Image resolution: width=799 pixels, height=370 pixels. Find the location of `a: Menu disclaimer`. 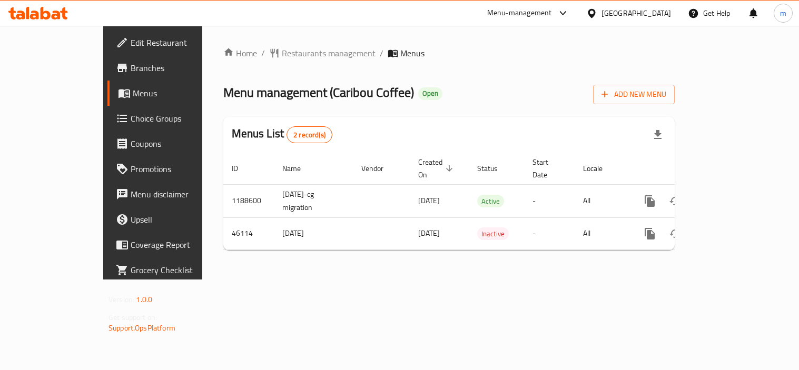

a: Menu disclaimer is located at coordinates (172, 194).